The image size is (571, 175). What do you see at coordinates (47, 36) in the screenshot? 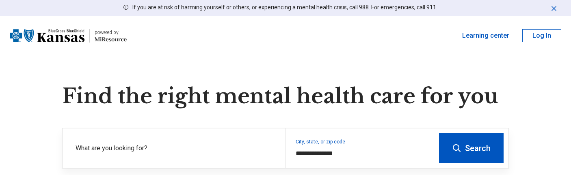
I see `img: Blue Cross Blue Shield Kansas` at bounding box center [47, 36].